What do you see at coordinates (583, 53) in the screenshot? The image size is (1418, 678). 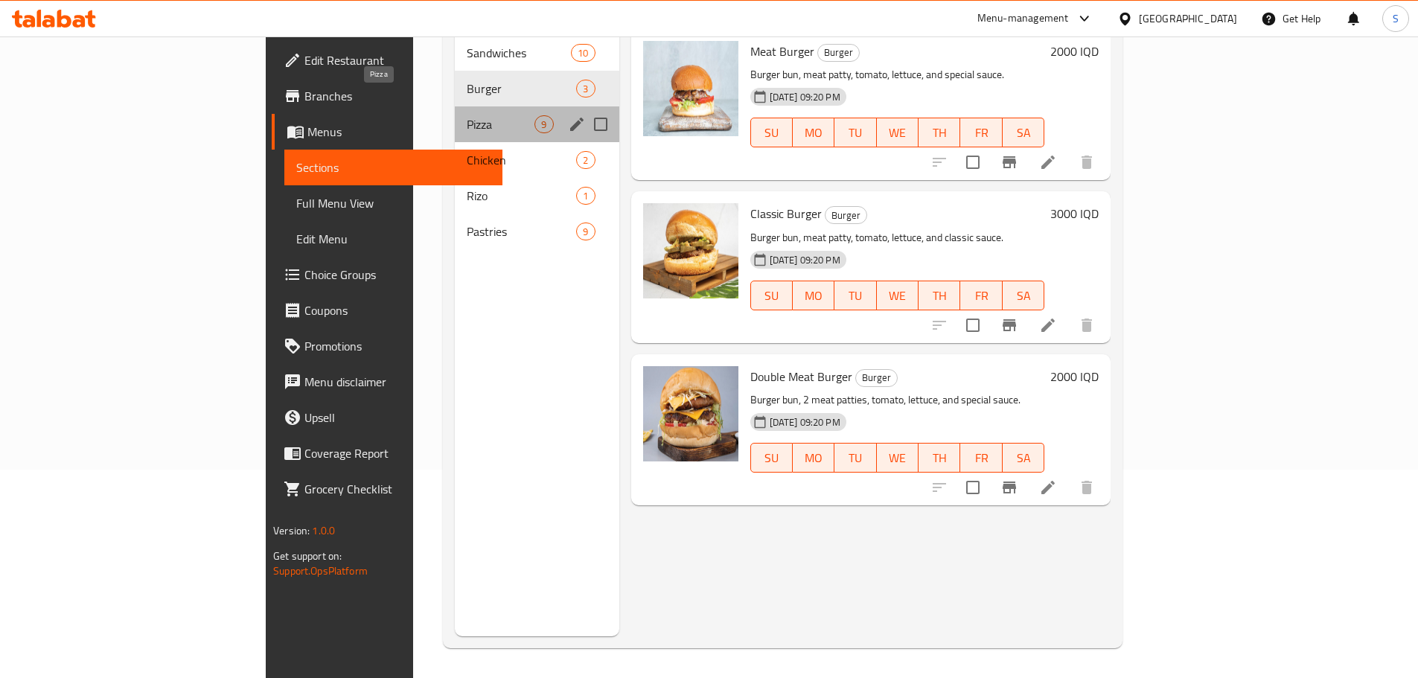 I see `span: 10` at bounding box center [583, 53].